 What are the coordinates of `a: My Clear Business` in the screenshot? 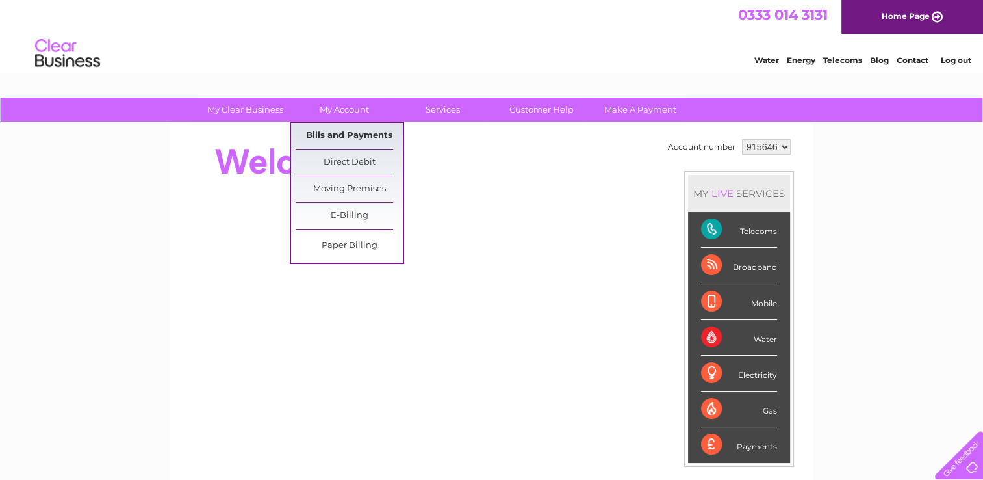 It's located at (245, 109).